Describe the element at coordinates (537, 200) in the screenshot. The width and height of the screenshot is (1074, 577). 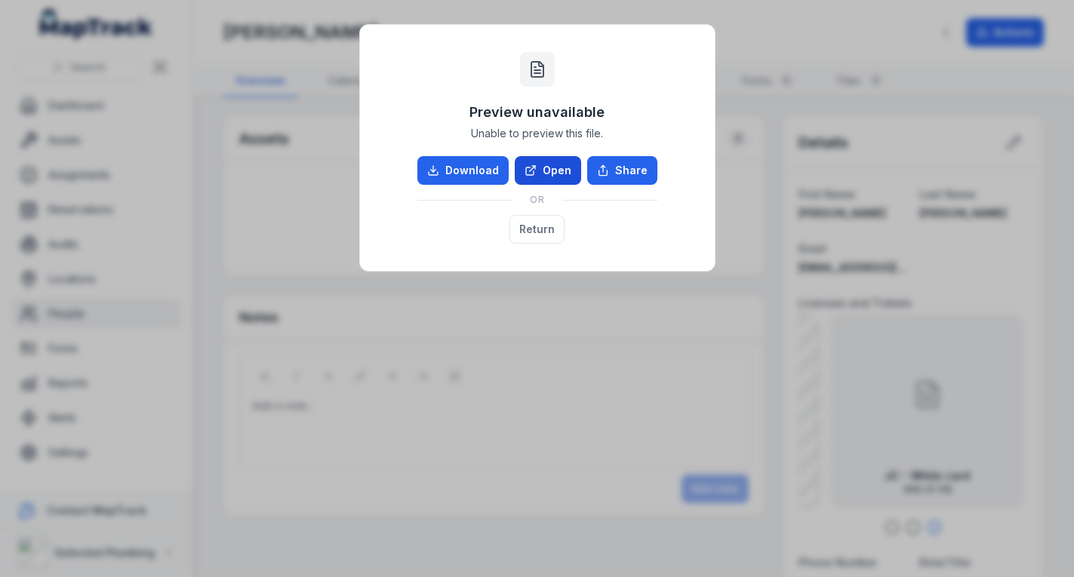
I see `div: OR` at that location.